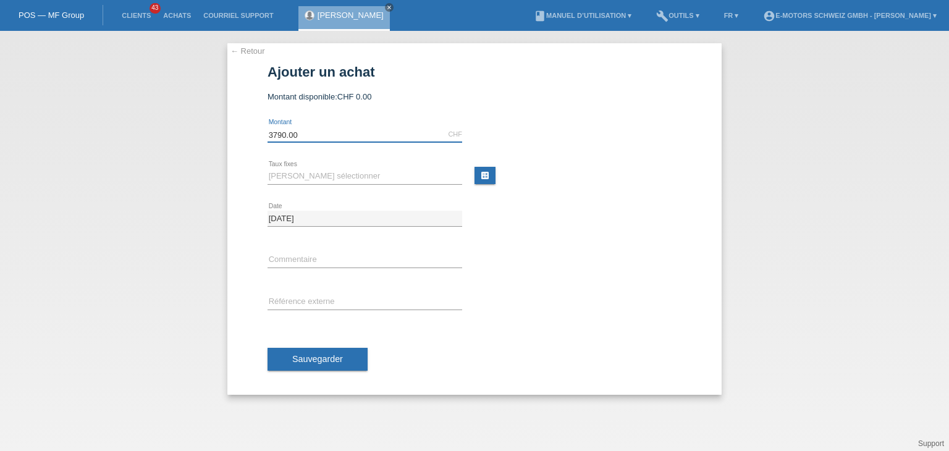 The height and width of the screenshot is (451, 949). I want to click on i: build, so click(662, 16).